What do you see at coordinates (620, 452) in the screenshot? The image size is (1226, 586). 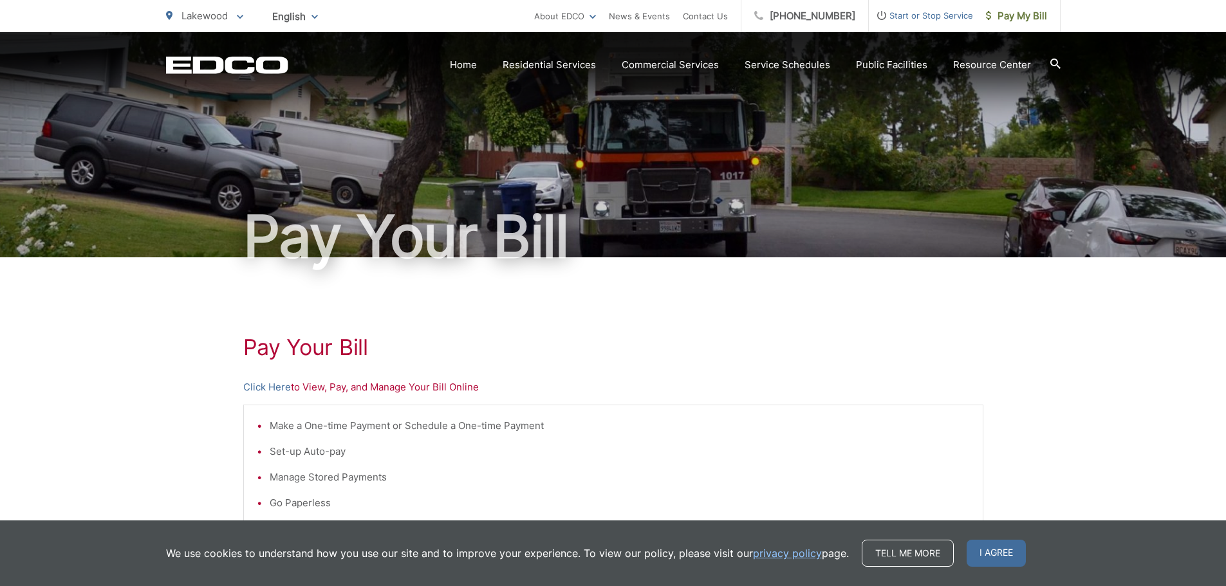 I see `li: Set-up Auto-pay` at bounding box center [620, 452].